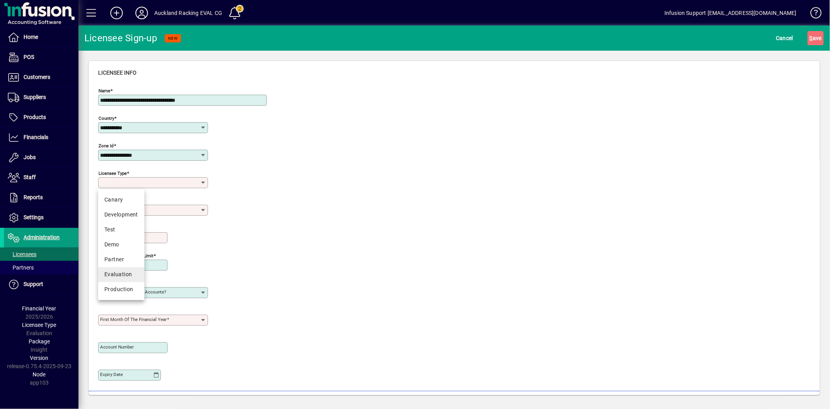  What do you see at coordinates (29, 177) in the screenshot?
I see `span: Staff` at bounding box center [29, 177].